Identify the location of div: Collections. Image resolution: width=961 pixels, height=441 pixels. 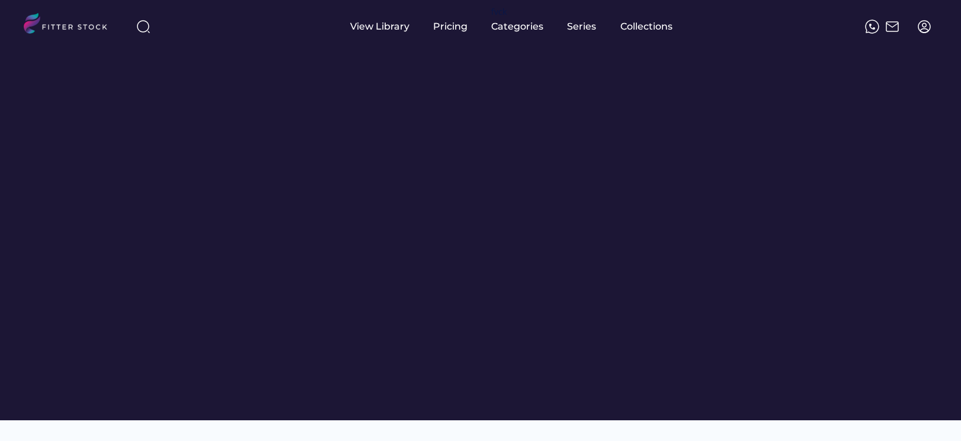
(646, 27).